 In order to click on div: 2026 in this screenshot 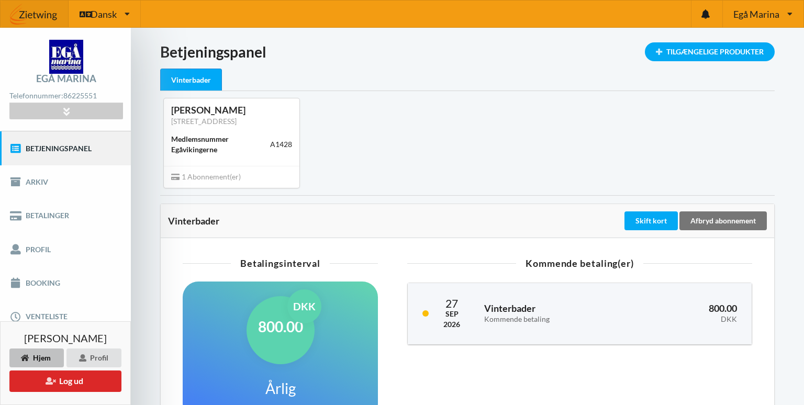, I will do `click(452, 324)`.